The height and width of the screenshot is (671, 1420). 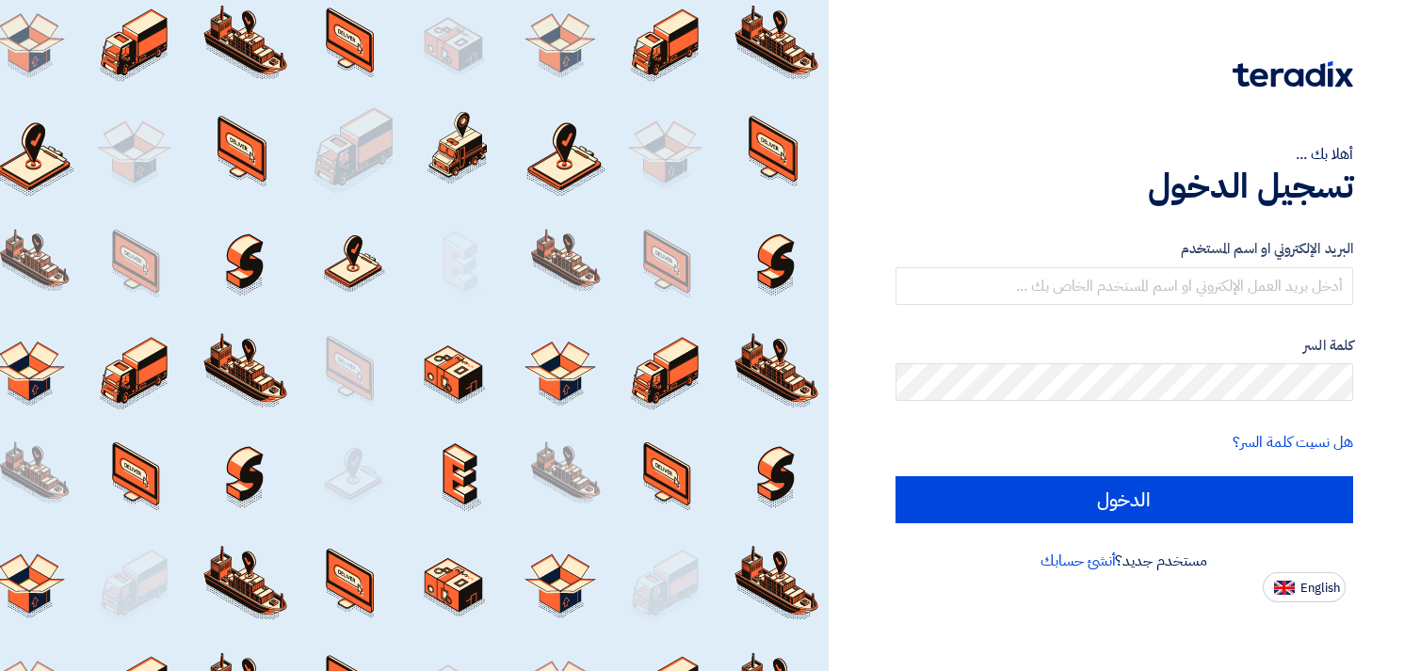 I want to click on div: مستخدم جديد؟, so click(x=1124, y=561).